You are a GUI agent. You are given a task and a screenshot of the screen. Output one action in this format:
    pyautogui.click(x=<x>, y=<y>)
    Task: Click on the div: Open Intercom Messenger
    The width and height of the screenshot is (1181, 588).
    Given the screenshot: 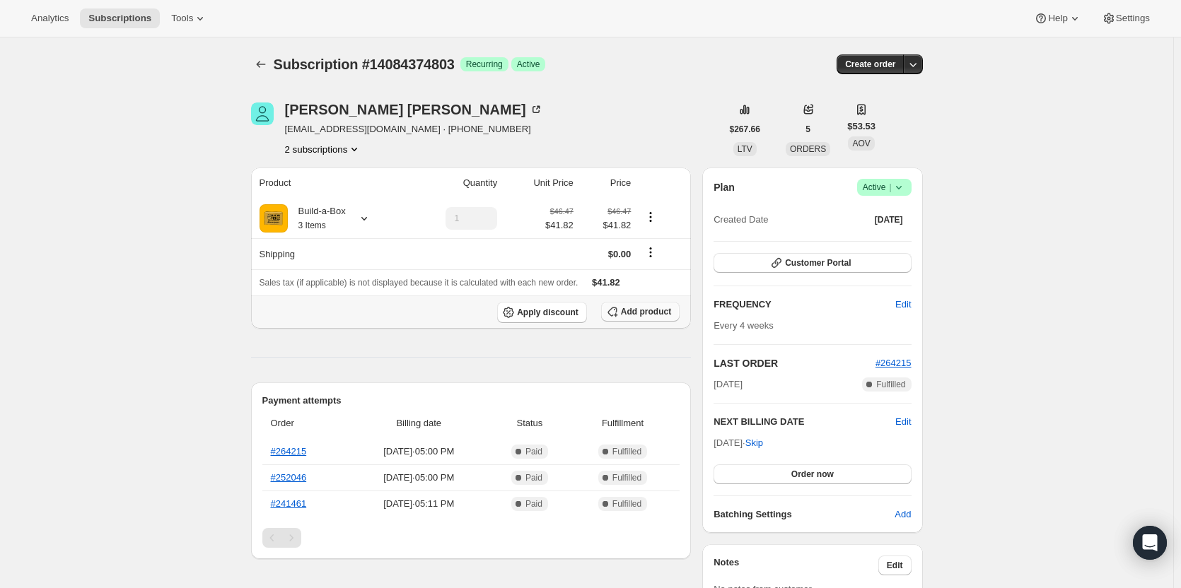 What is the action you would take?
    pyautogui.click(x=1150, y=543)
    